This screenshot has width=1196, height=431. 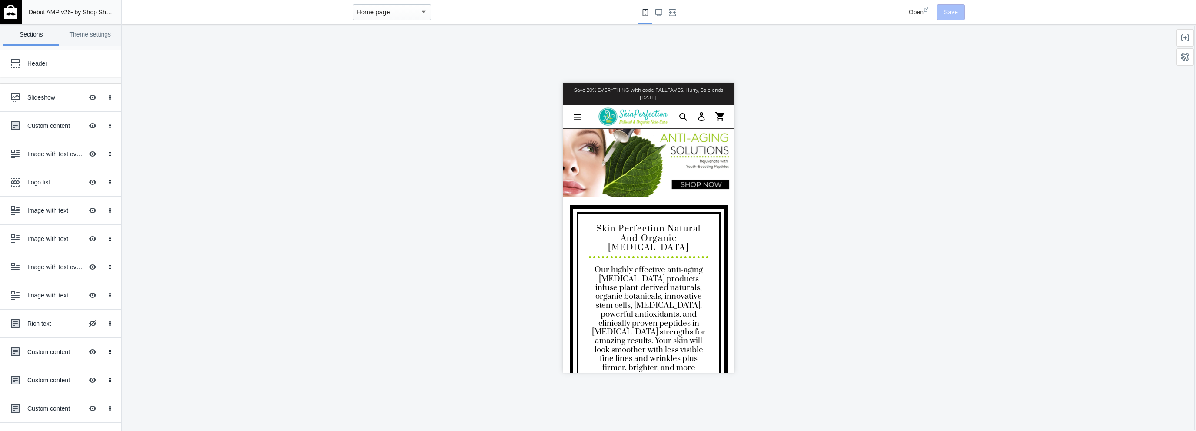 What do you see at coordinates (916, 12) in the screenshot?
I see `span: Open` at bounding box center [916, 12].